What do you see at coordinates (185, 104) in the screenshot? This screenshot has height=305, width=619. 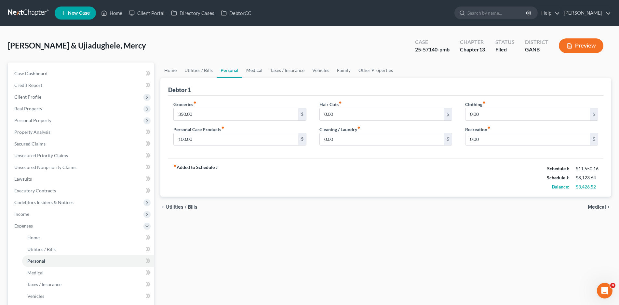 I see `label: Groceries` at bounding box center [185, 104].